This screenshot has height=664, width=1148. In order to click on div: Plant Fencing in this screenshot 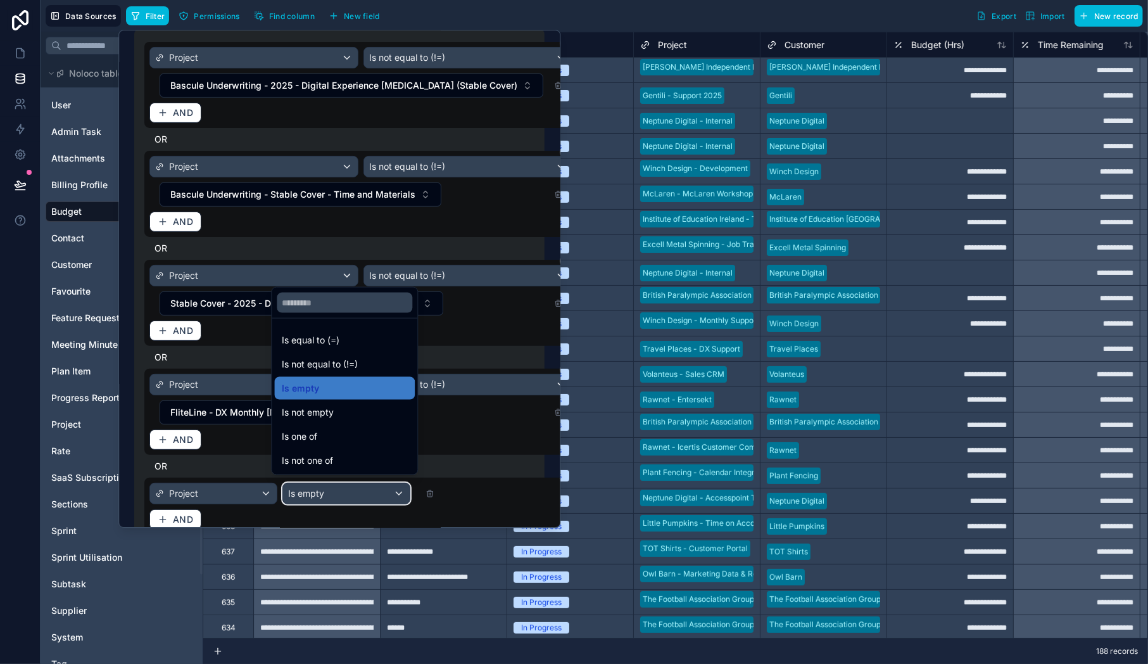, I will do `click(794, 476)`.